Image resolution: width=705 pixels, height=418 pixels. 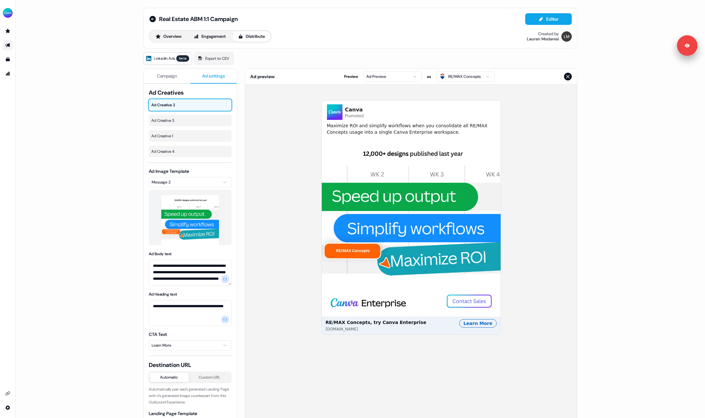 What do you see at coordinates (548, 20) in the screenshot?
I see `a: Editor` at bounding box center [548, 20].